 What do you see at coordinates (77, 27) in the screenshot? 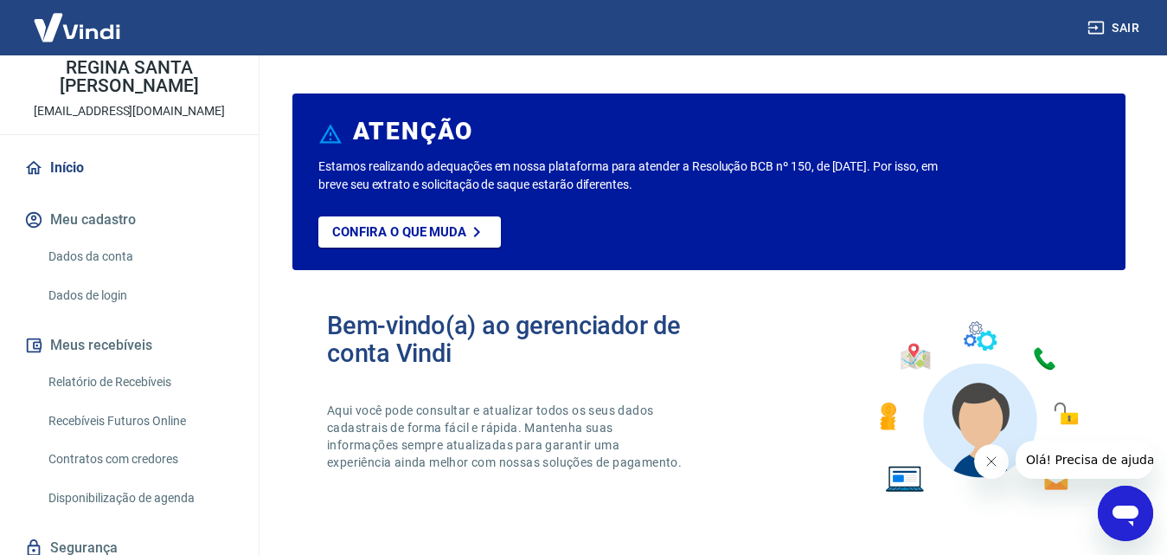
I see `img: Vindi` at bounding box center [77, 27].